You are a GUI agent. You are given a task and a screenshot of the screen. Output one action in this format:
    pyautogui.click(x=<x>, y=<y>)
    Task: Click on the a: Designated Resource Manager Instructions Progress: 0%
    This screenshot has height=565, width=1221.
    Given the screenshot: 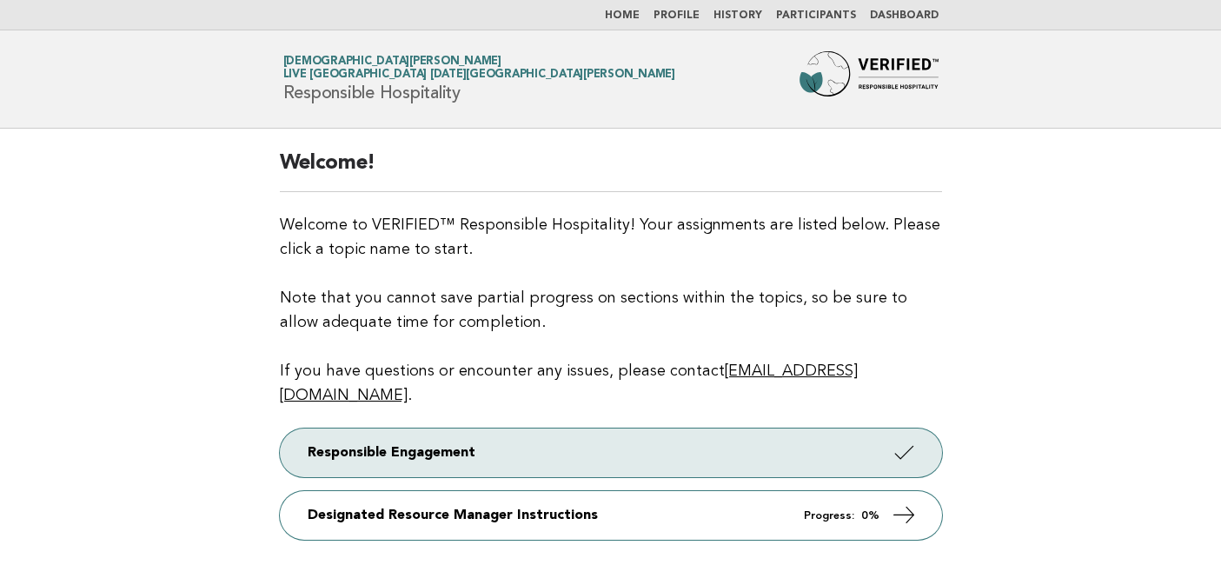 What is the action you would take?
    pyautogui.click(x=611, y=515)
    